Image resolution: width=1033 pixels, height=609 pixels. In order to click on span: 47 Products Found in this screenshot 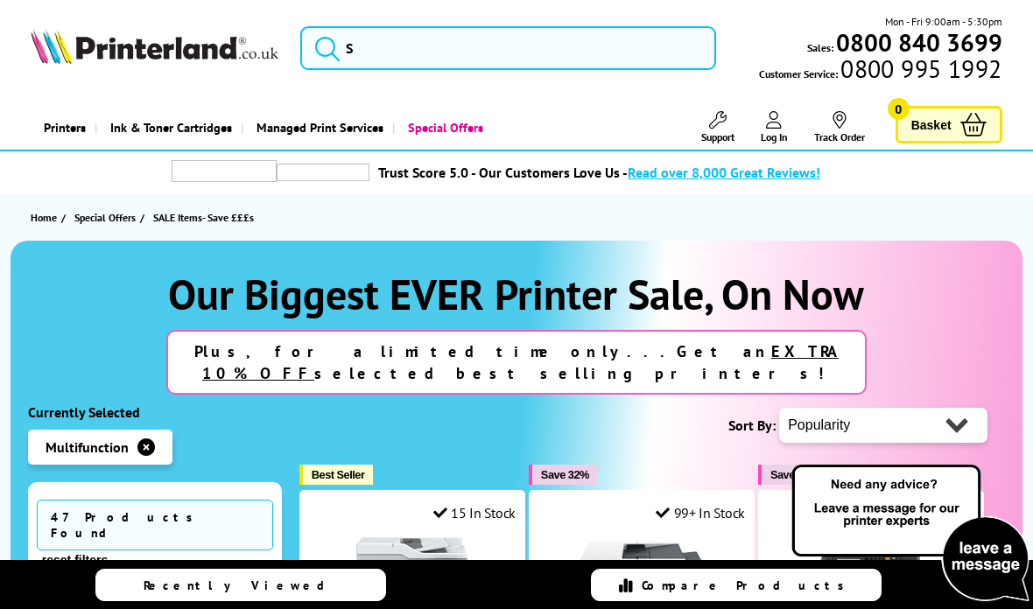, I will do `click(155, 525)`.